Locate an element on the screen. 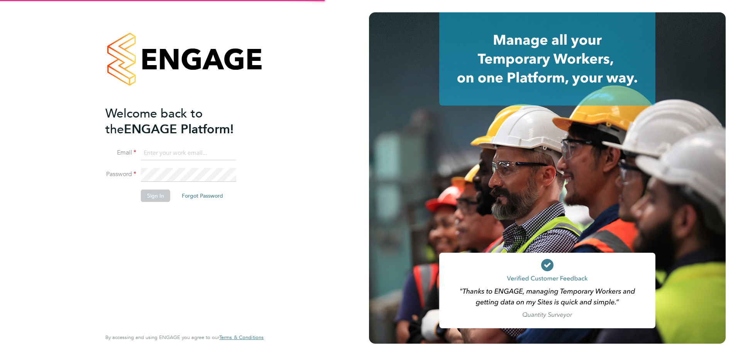 This screenshot has height=356, width=738. input: Enter your work email... is located at coordinates (188, 154).